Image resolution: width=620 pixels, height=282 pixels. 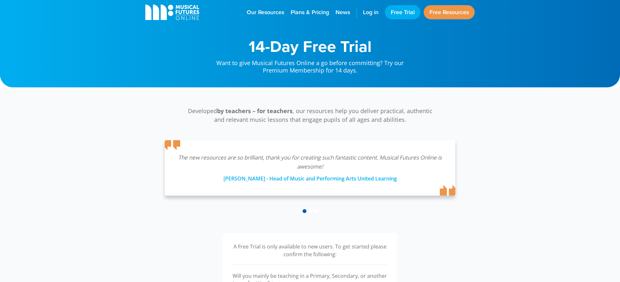 I want to click on span: Our Resources, so click(x=265, y=13).